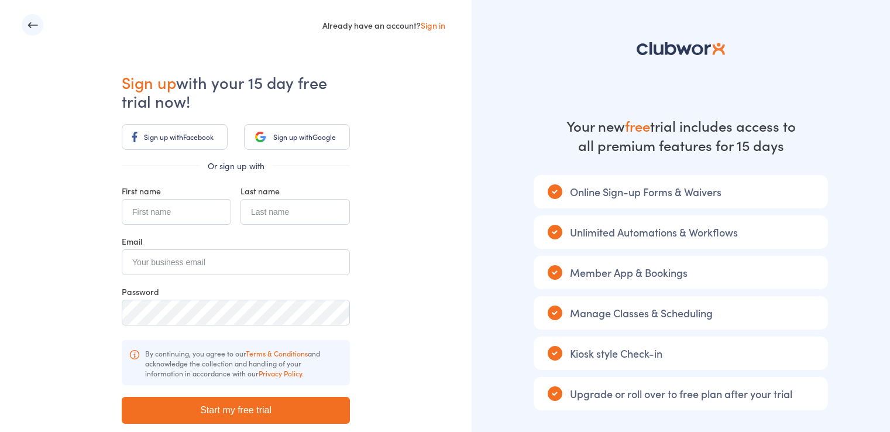 This screenshot has width=890, height=432. I want to click on a: Sign up withGoogle, so click(297, 137).